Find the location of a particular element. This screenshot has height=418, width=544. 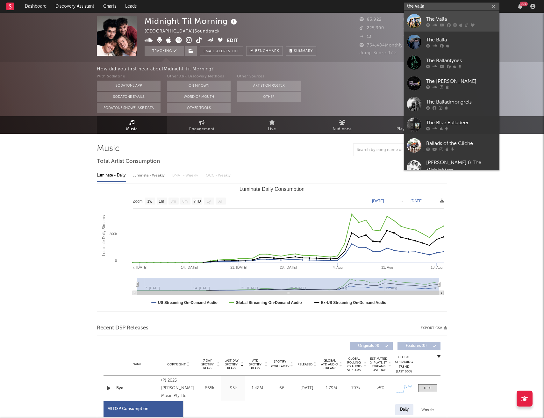

div: The Balladmongrels is located at coordinates (461, 102).